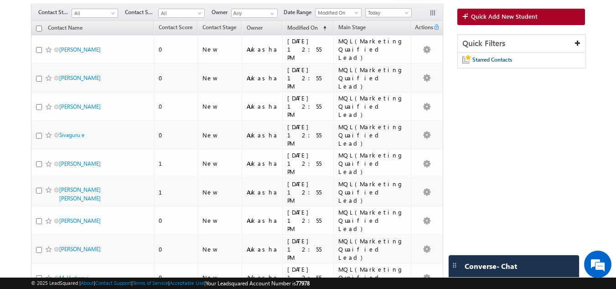  I want to click on span: Today, so click(387, 13).